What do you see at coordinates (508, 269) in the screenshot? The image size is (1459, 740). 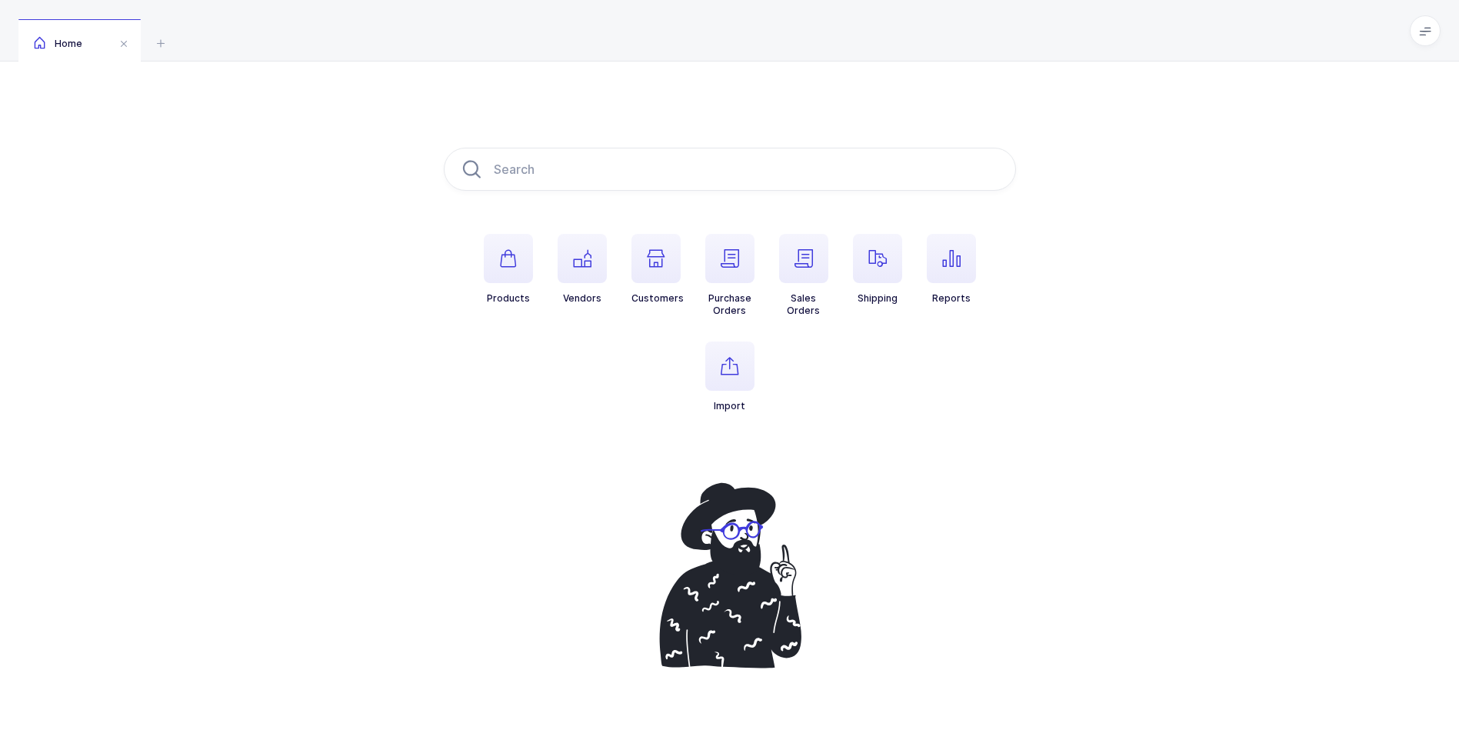 I see `button: Products` at bounding box center [508, 269].